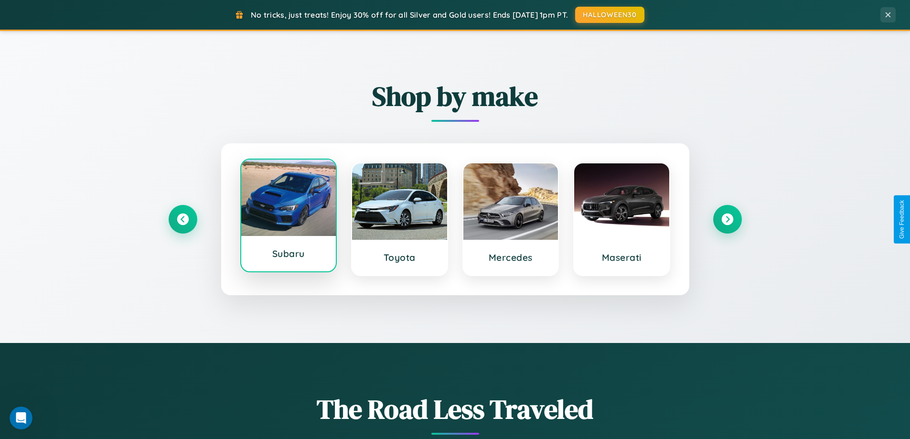 Image resolution: width=910 pixels, height=439 pixels. Describe the element at coordinates (609, 15) in the screenshot. I see `button: HALLOWEEN30` at that location.